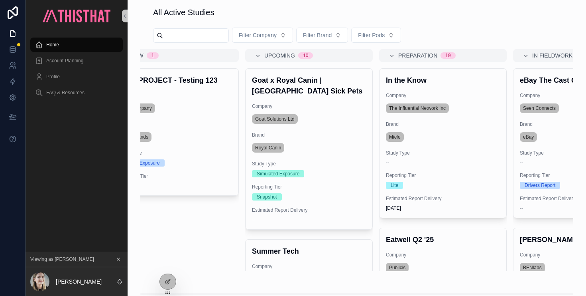  Describe the element at coordinates (418, 108) in the screenshot. I see `span: The Influential Network Inc` at that location.